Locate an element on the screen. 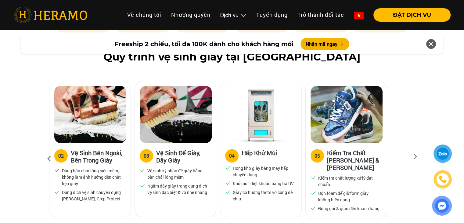 The height and width of the screenshot is (223, 464). p: Độn foam để giữ form giày không biến dạng is located at coordinates (349, 196).